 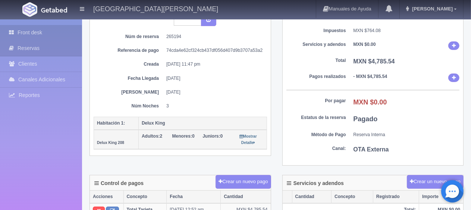 What do you see at coordinates (316, 148) in the screenshot?
I see `dt: Canal:` at bounding box center [316, 148].